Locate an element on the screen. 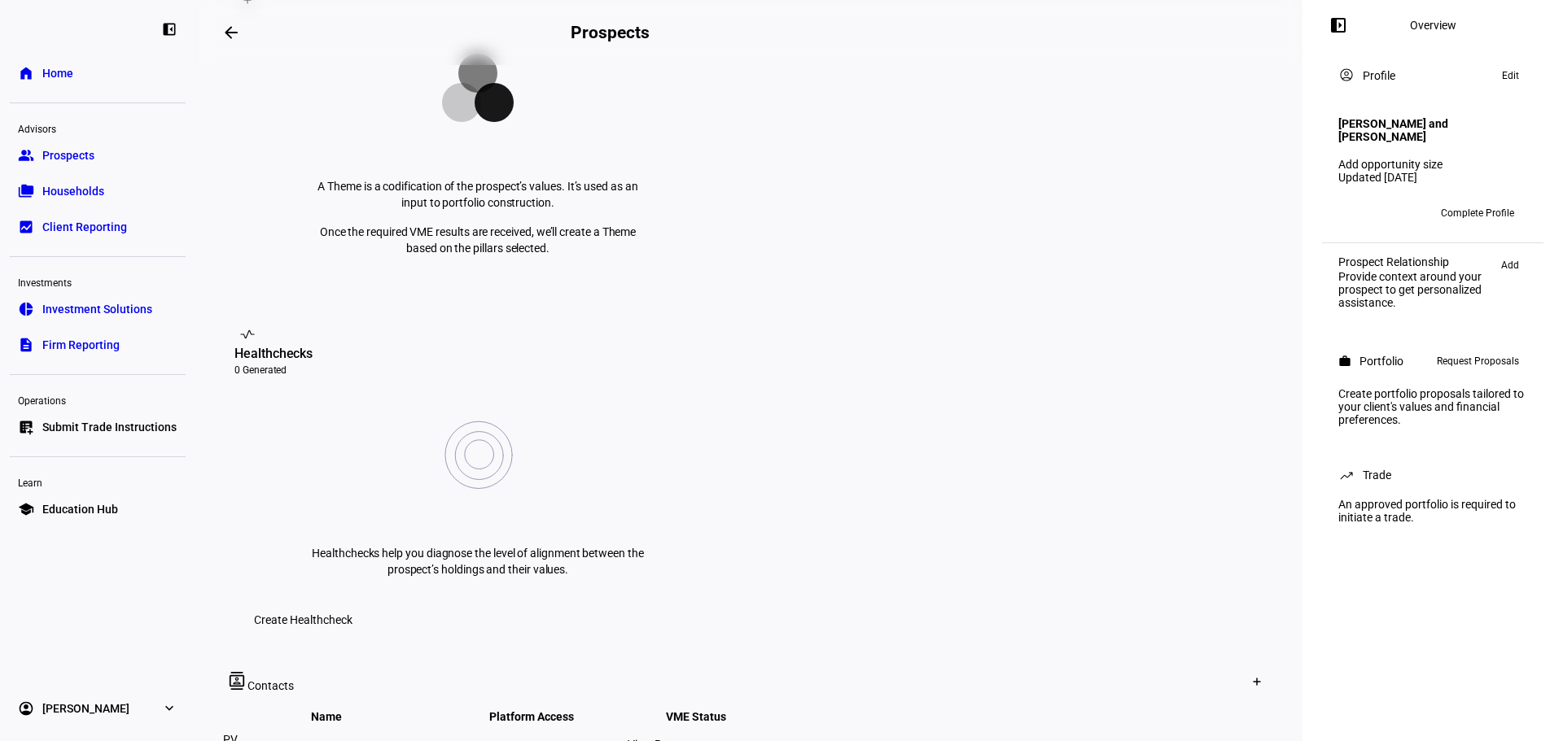  h2: Prospects is located at coordinates (610, 33).